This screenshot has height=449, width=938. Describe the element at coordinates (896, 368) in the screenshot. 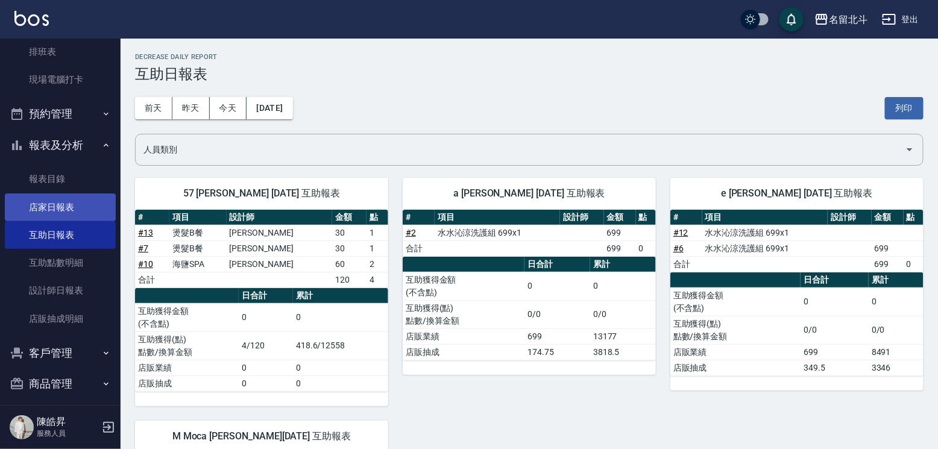

I see `td: 3346` at that location.